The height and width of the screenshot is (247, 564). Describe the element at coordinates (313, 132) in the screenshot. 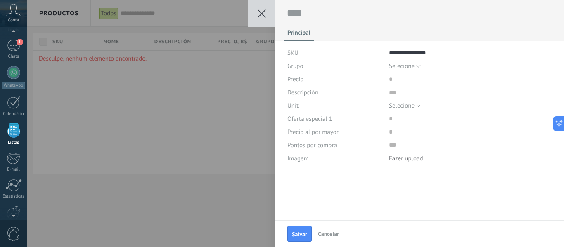

I see `span: Precio al por mayor` at that location.